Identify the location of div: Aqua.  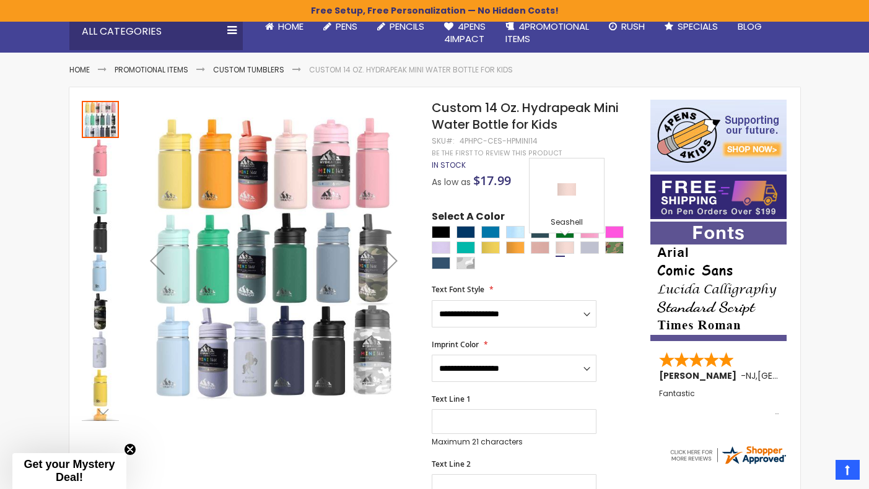
(490, 232).